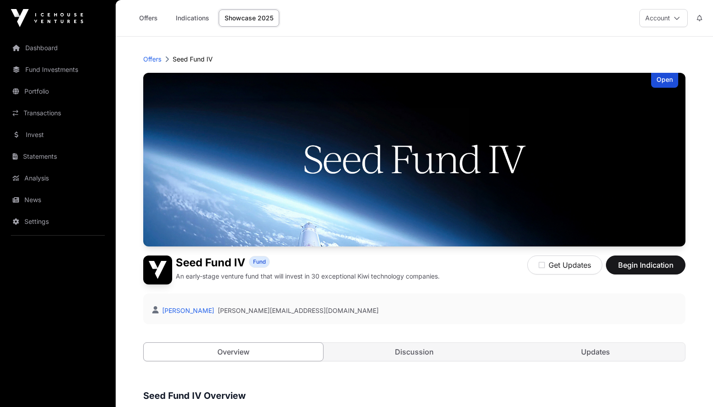  What do you see at coordinates (192, 59) in the screenshot?
I see `p: Seed Fund IV` at bounding box center [192, 59].